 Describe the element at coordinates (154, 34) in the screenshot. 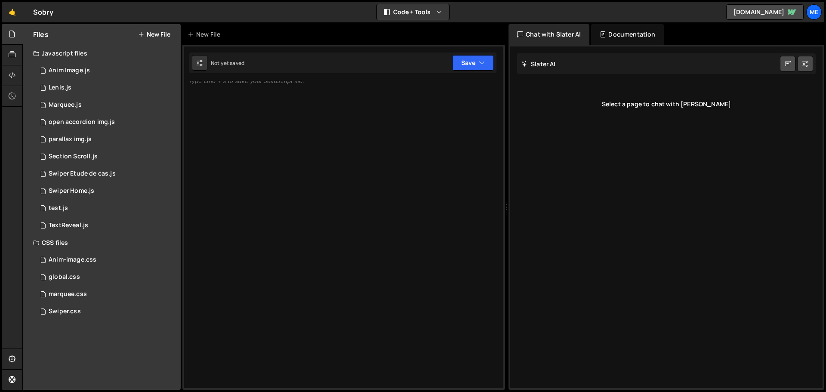

I see `button: New File` at that location.